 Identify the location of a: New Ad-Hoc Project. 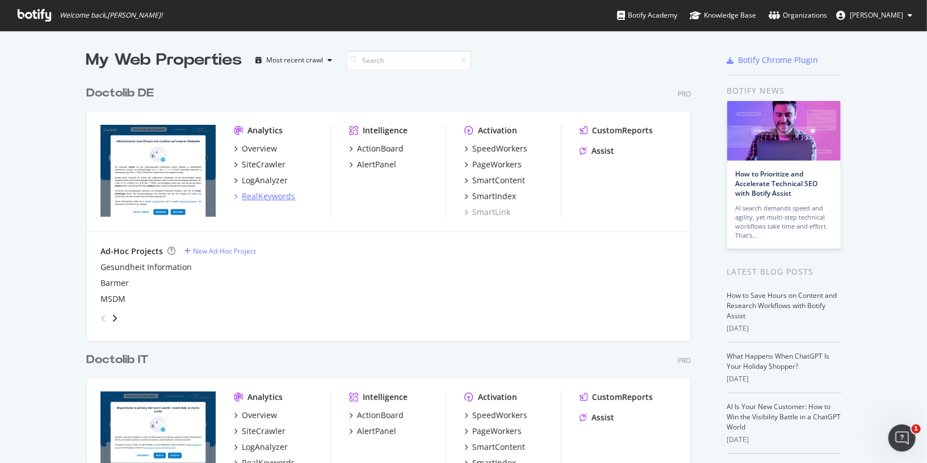
(220, 251).